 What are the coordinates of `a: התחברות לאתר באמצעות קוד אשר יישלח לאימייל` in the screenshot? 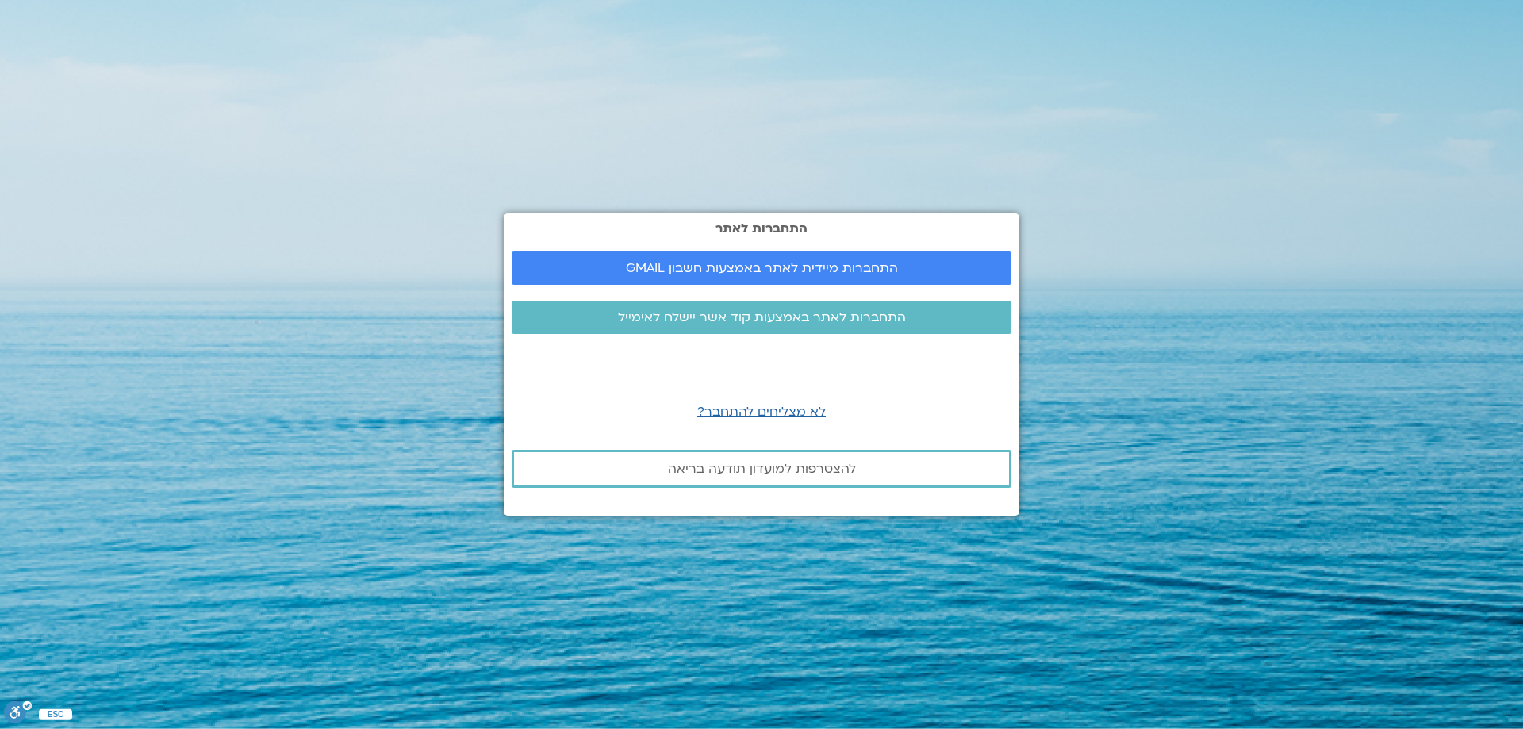 It's located at (762, 317).